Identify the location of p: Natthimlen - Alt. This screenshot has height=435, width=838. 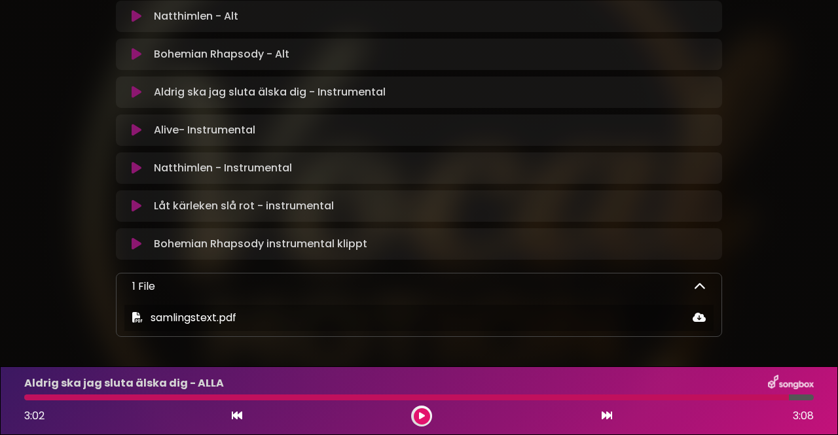
(196, 16).